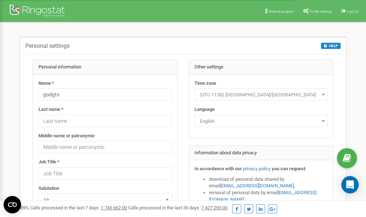 The width and height of the screenshot is (366, 217). What do you see at coordinates (49, 188) in the screenshot?
I see `label: Salutation` at bounding box center [49, 188].